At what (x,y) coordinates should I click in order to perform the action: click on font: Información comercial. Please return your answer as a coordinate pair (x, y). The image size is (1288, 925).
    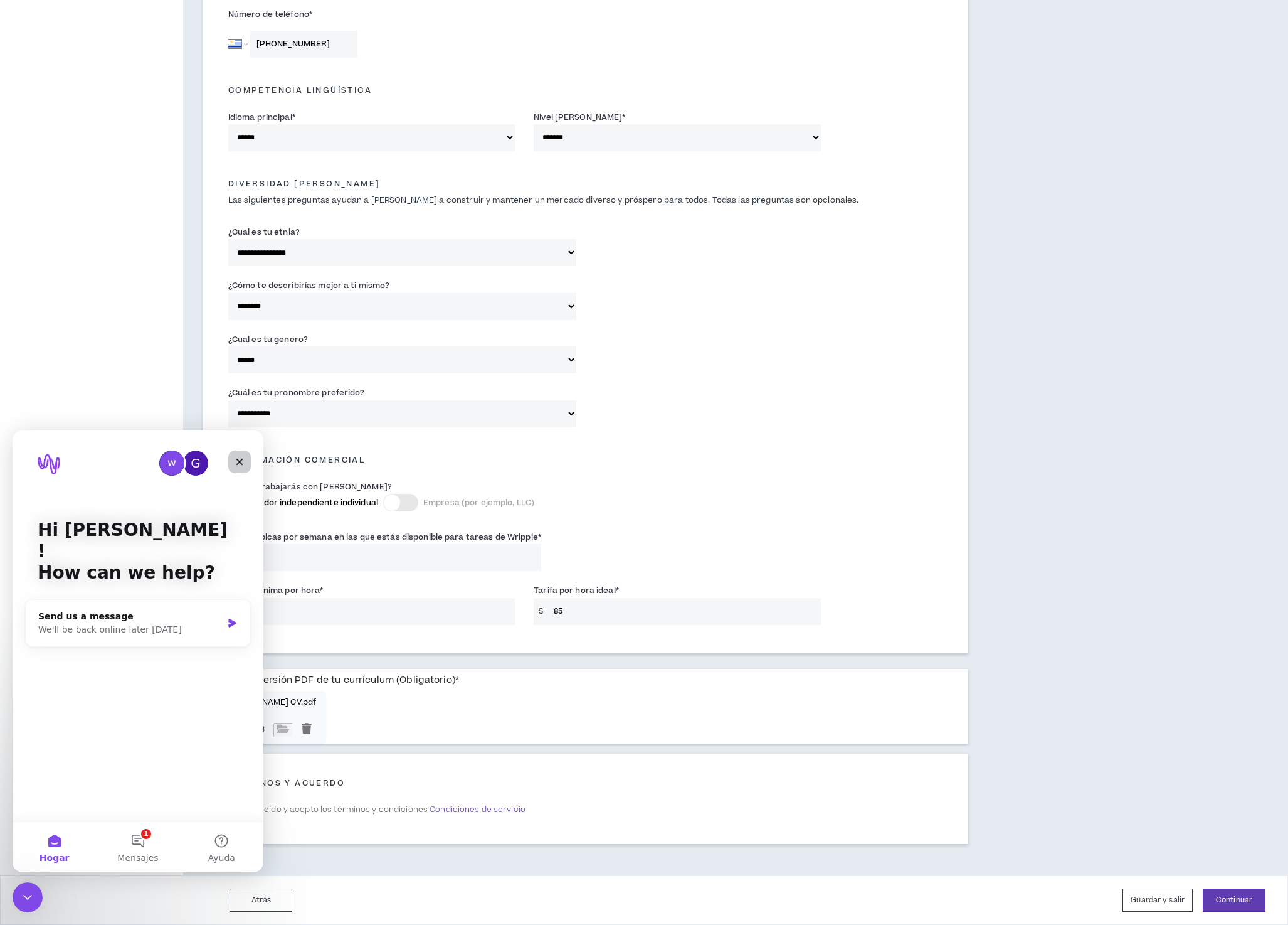
    Looking at the image, I should click on (296, 460).